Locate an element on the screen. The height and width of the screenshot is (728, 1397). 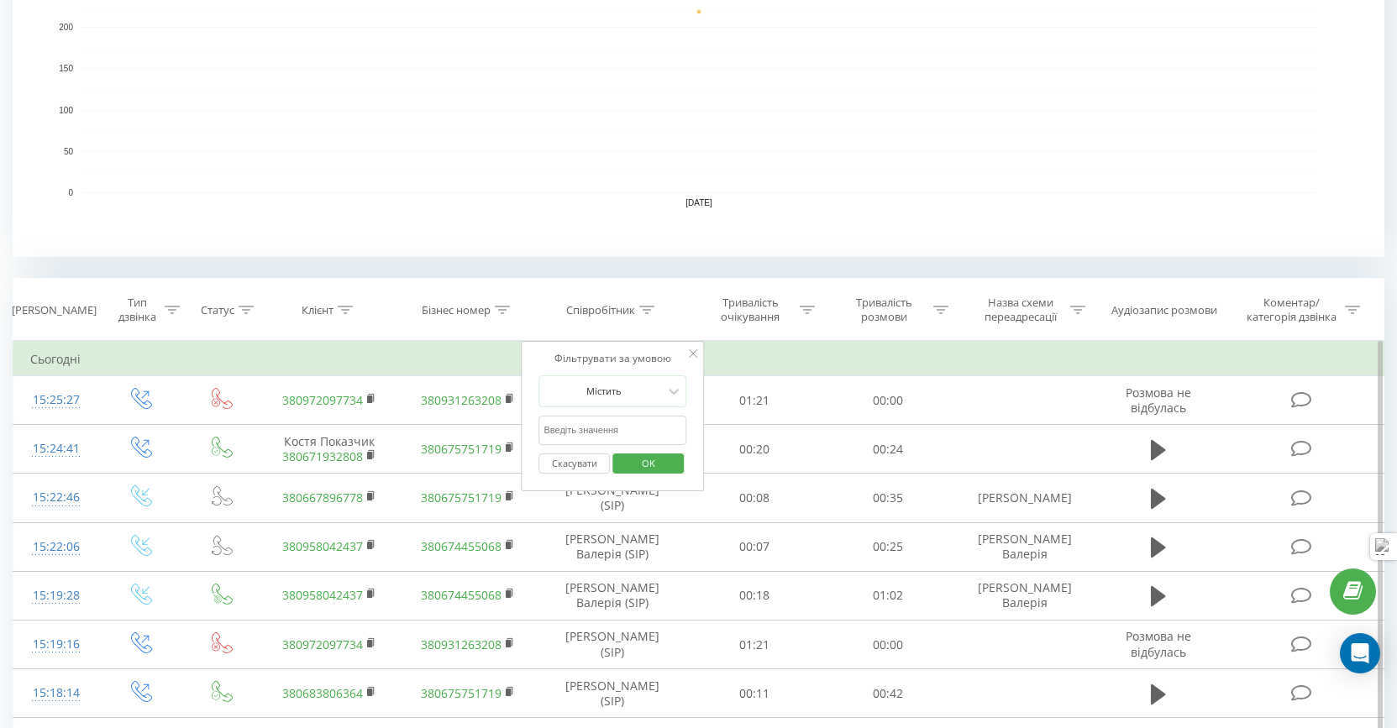
td: 01:02 is located at coordinates (888, 596).